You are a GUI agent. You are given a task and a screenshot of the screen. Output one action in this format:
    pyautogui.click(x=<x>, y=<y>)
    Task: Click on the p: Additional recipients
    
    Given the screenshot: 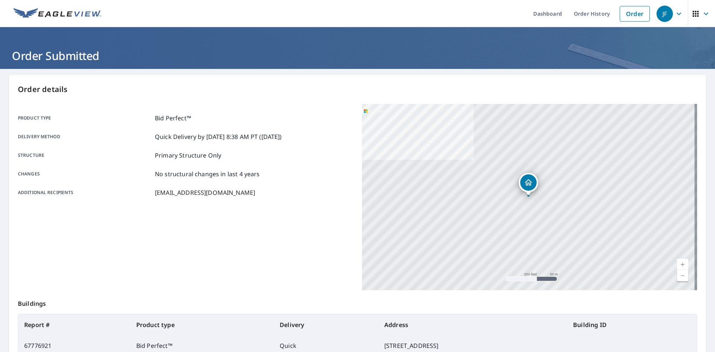 What is the action you would take?
    pyautogui.click(x=85, y=192)
    